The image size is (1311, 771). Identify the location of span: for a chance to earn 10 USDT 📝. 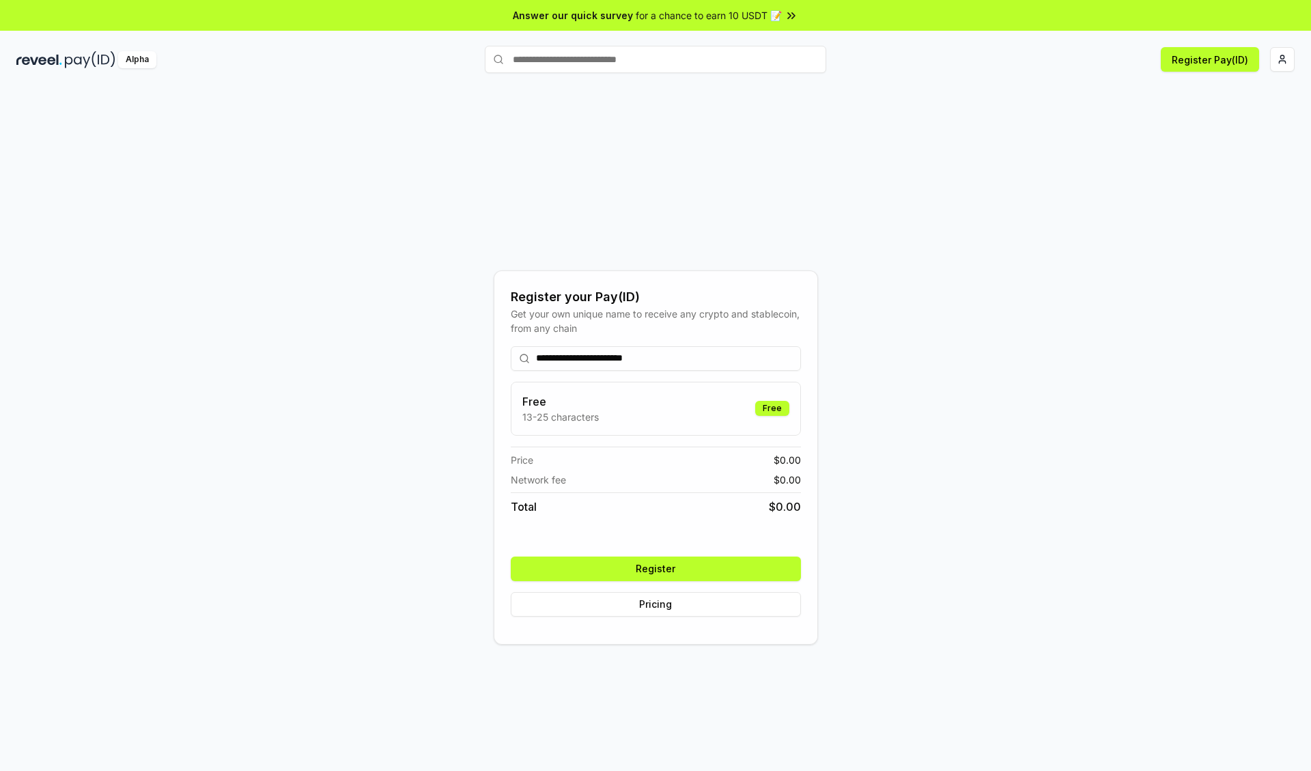
(709, 15).